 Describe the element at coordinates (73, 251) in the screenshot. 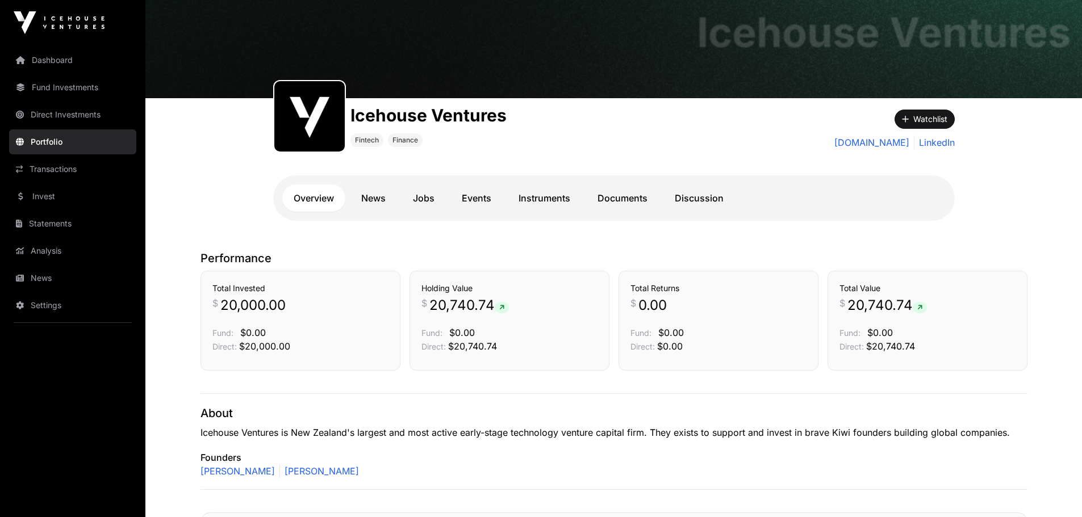

I see `a: Analysis` at that location.